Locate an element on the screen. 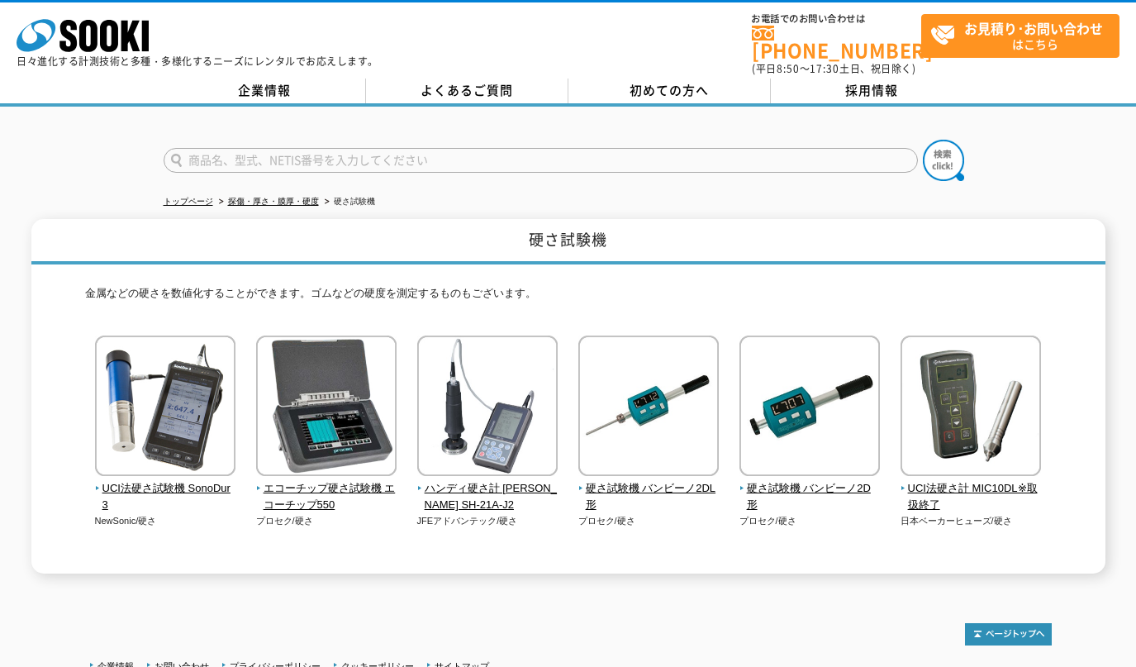  img: エコーチップ硬さ試験機 エコーチップ550 is located at coordinates (326, 407).